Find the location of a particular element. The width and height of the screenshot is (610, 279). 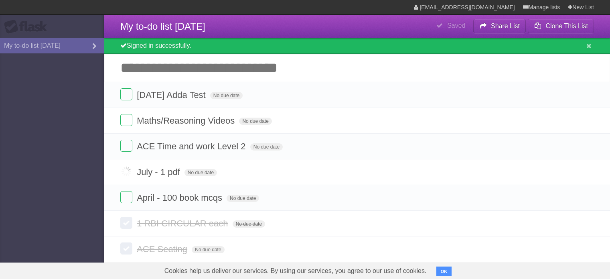

span: Maths/Reasoning Videos is located at coordinates (186, 120).